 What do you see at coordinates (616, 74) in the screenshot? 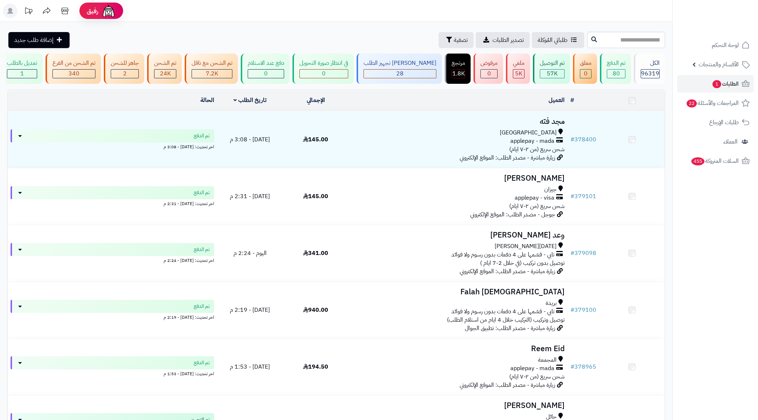
I see `span: 80` at bounding box center [616, 74].